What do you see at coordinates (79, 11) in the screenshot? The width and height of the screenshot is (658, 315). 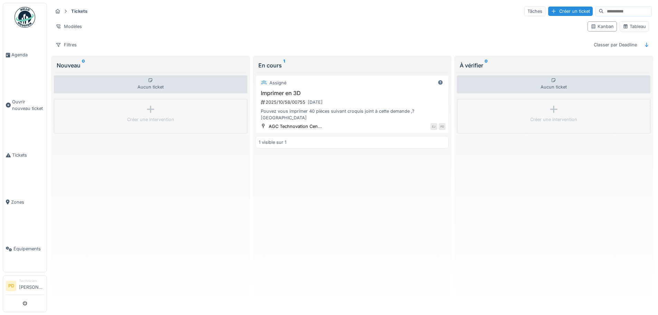 I see `strong: Tickets` at bounding box center [79, 11].